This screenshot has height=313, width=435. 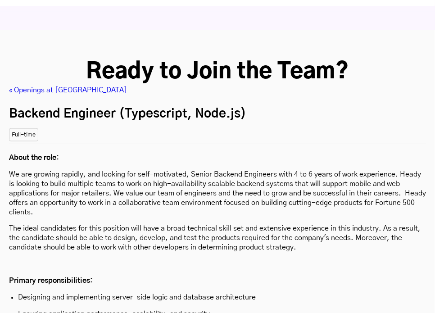 What do you see at coordinates (217, 238) in the screenshot?
I see `p: The ideal candidates for this position will have a broad technical skill set and extensive experi...` at bounding box center [217, 238].